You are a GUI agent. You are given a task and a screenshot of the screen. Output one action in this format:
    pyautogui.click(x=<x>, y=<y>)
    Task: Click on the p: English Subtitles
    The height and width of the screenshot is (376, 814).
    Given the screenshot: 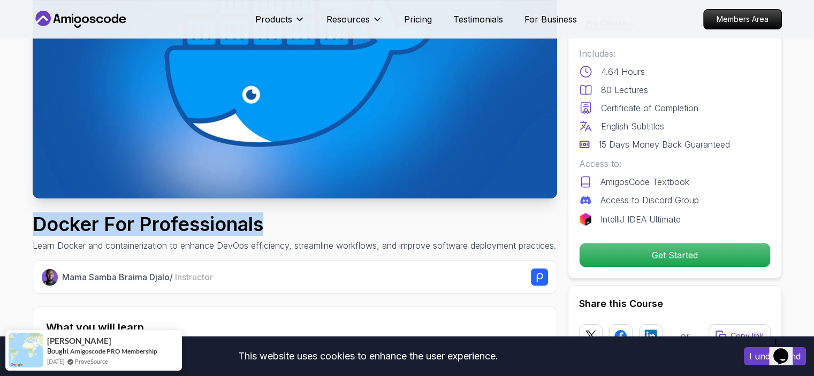 What is the action you would take?
    pyautogui.click(x=633, y=126)
    